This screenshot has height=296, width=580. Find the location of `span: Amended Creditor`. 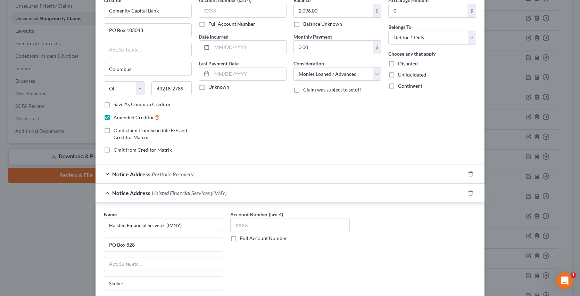

span: Amended Creditor is located at coordinates (134, 117).